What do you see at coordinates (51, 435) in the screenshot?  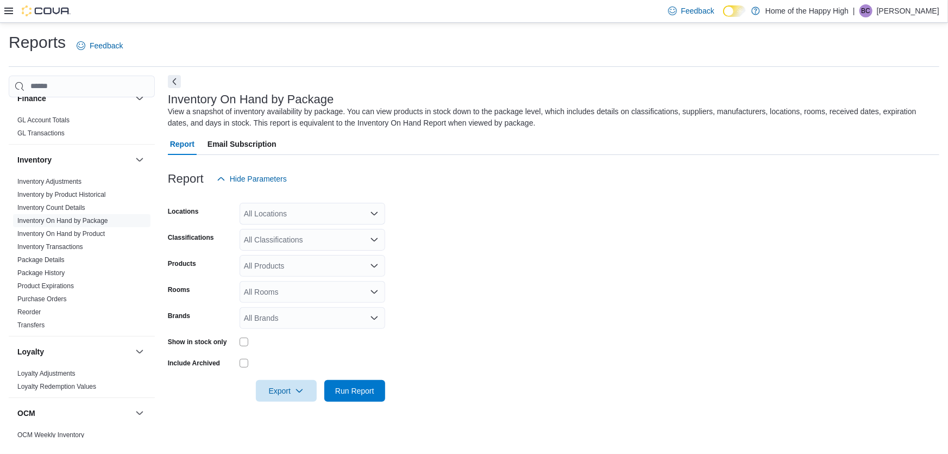 I see `a: OCM Weekly Inventory` at bounding box center [51, 435].